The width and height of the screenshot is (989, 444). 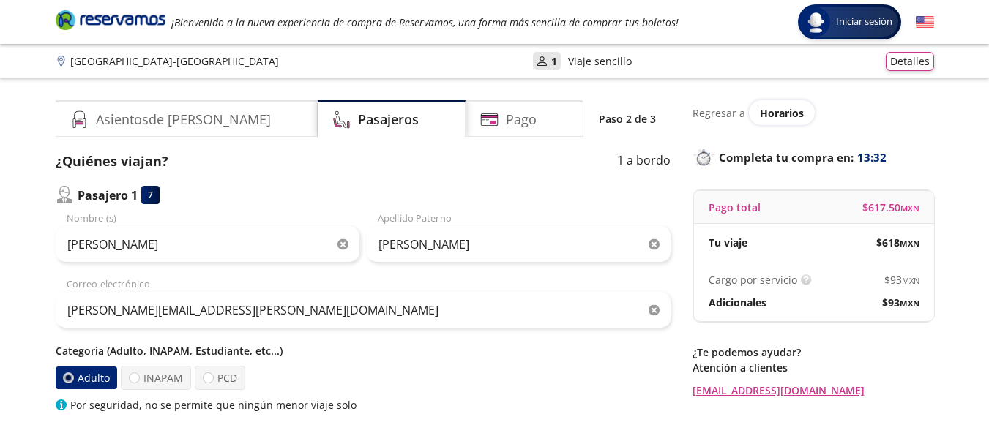 What do you see at coordinates (813, 113) in the screenshot?
I see `div: Regresar a ver horarios` at bounding box center [813, 113].